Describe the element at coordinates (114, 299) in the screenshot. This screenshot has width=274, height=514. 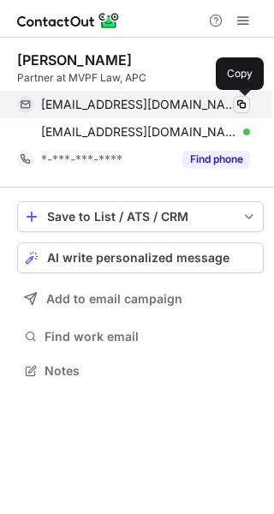
I see `span: Add to email campaign` at that location.